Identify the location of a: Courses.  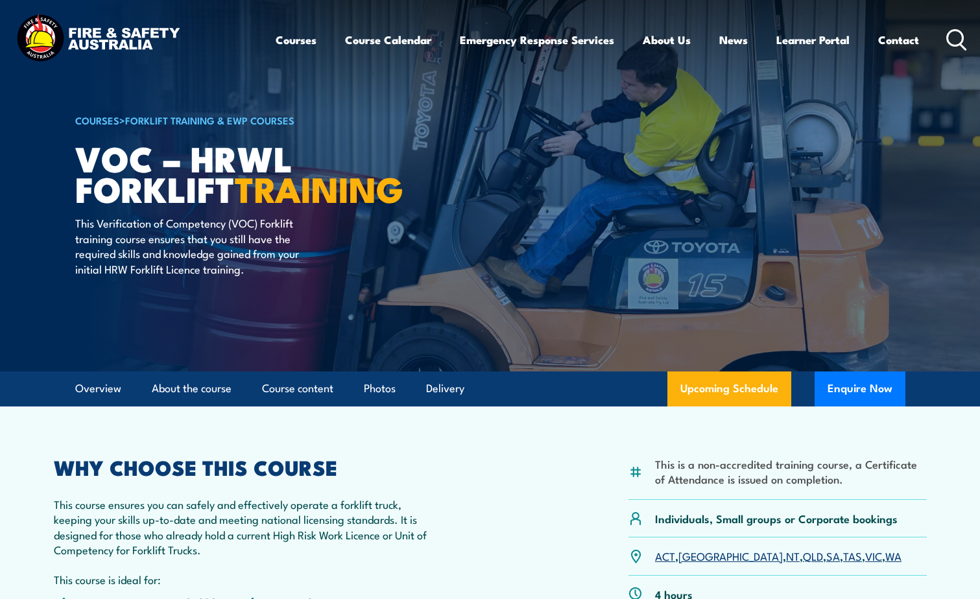
(296, 40).